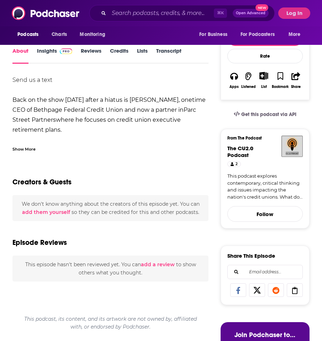  Describe the element at coordinates (42, 182) in the screenshot. I see `h2: Creators & Guests` at that location.